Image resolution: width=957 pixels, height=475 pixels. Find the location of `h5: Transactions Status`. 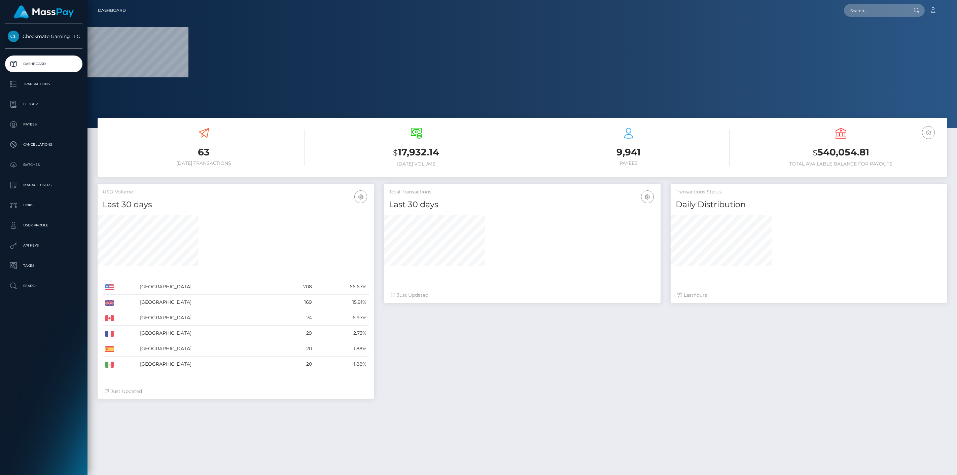

h5: Transactions Status is located at coordinates (808, 192).